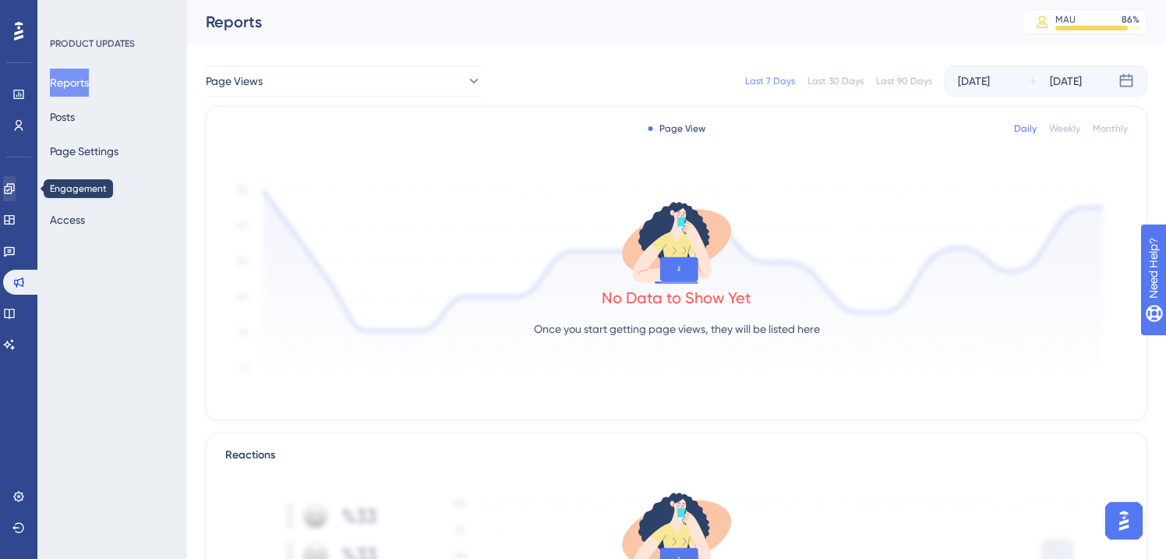 Image resolution: width=1166 pixels, height=559 pixels. What do you see at coordinates (84, 151) in the screenshot?
I see `button: Page Settings` at bounding box center [84, 151].